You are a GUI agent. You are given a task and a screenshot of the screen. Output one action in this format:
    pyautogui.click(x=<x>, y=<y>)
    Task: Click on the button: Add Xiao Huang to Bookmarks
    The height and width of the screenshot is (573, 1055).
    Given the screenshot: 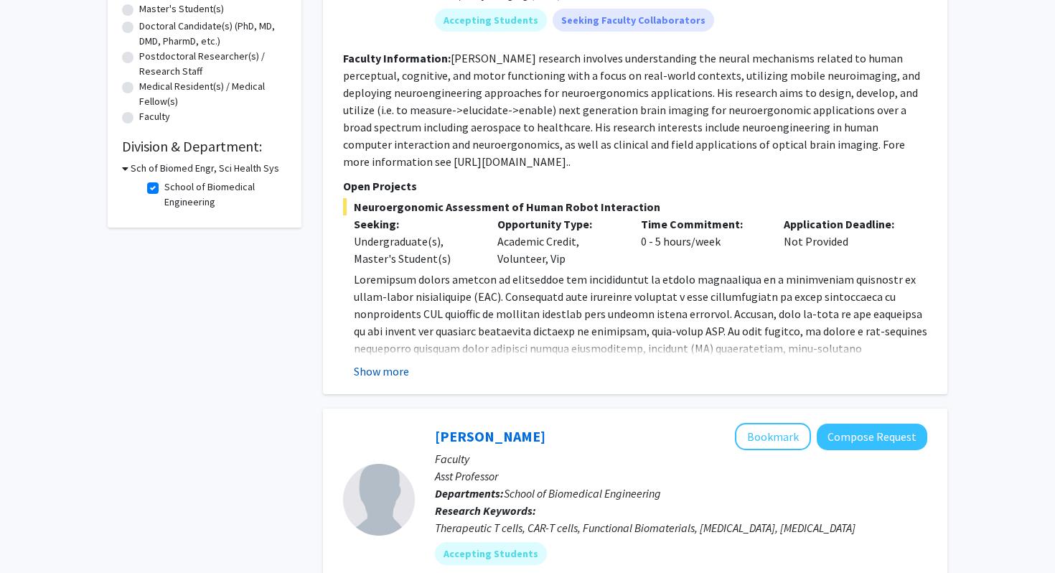 What is the action you would take?
    pyautogui.click(x=773, y=436)
    